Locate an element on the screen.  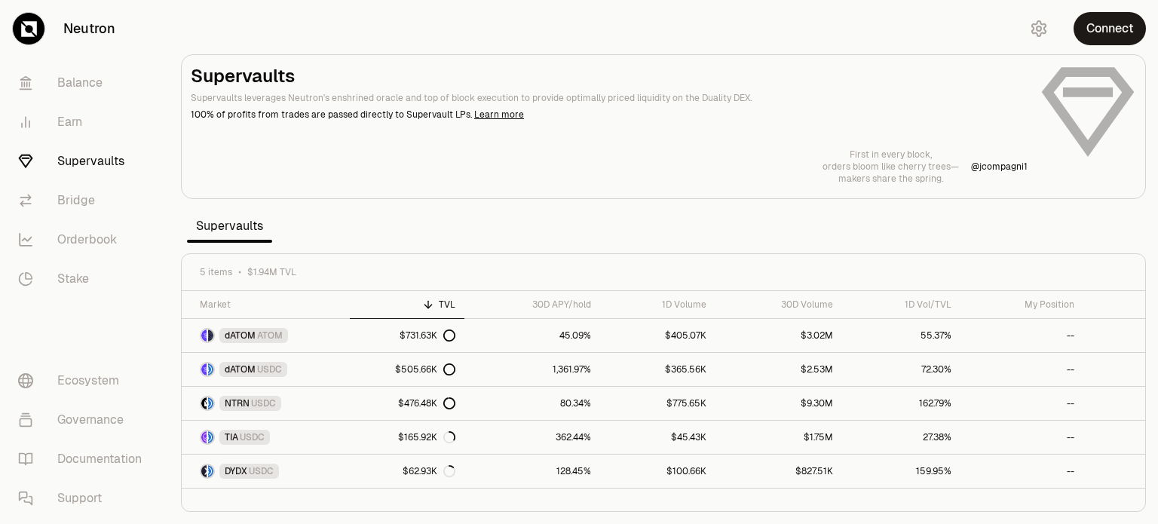
img: NTRN Logo is located at coordinates (204, 403).